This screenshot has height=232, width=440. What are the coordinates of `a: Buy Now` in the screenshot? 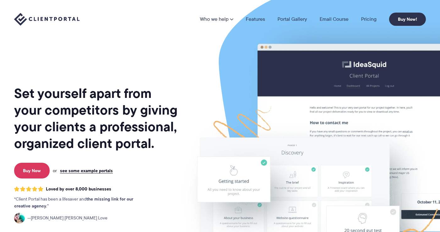 It's located at (32, 170).